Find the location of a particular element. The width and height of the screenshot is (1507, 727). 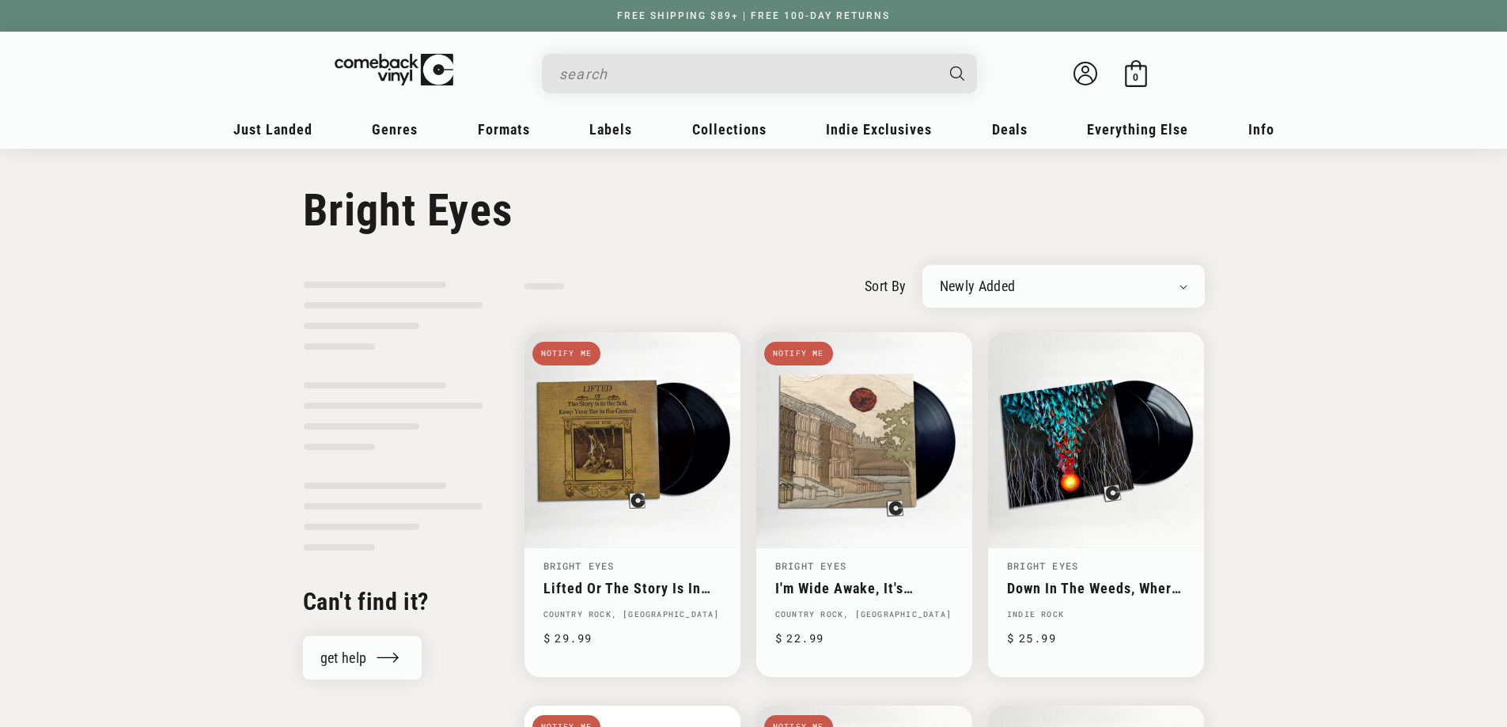

a: Lifted Or The Story Is In The Soil, Keep Your Ear To The Ground is located at coordinates (632, 588).